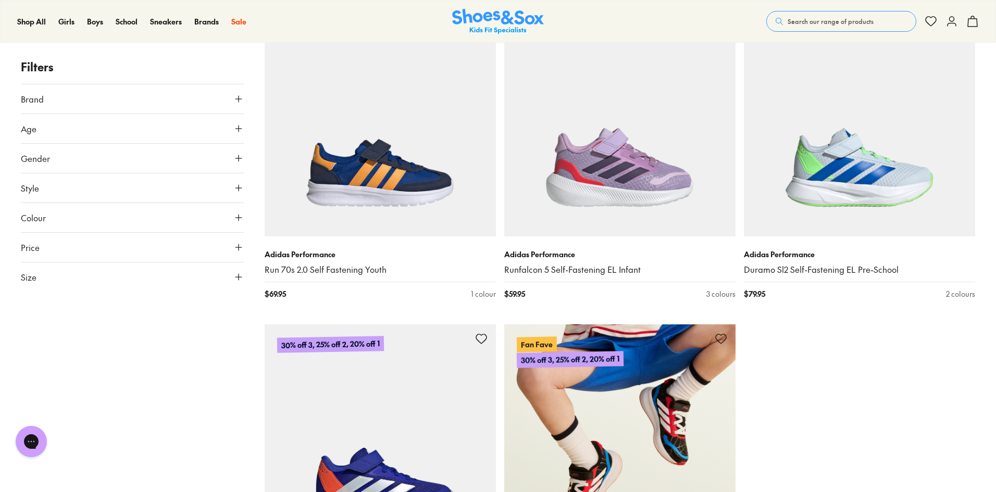 The width and height of the screenshot is (996, 492). I want to click on img: SNS_Logo_Responsive.svg, so click(498, 21).